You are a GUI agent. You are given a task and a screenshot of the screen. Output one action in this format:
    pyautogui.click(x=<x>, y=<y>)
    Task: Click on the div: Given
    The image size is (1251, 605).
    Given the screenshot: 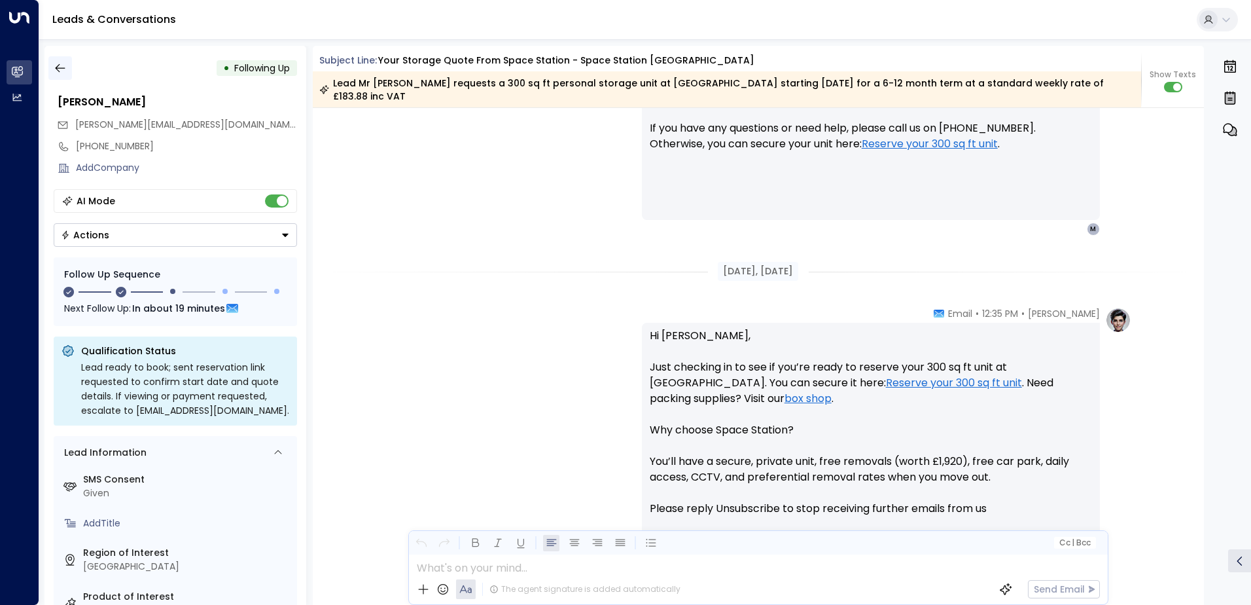 What is the action you would take?
    pyautogui.click(x=187, y=493)
    